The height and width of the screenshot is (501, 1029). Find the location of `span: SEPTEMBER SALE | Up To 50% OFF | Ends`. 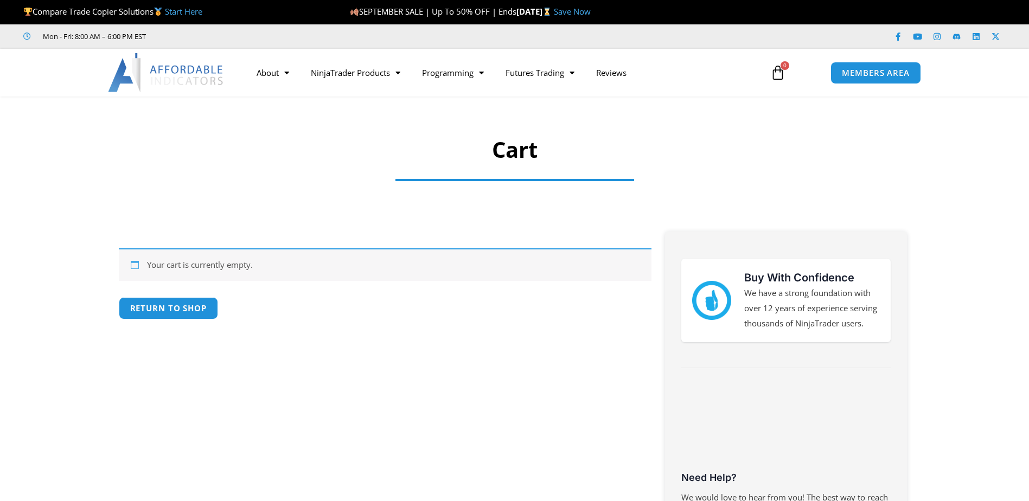

span: SEPTEMBER SALE | Up To 50% OFF | Ends is located at coordinates (433, 11).